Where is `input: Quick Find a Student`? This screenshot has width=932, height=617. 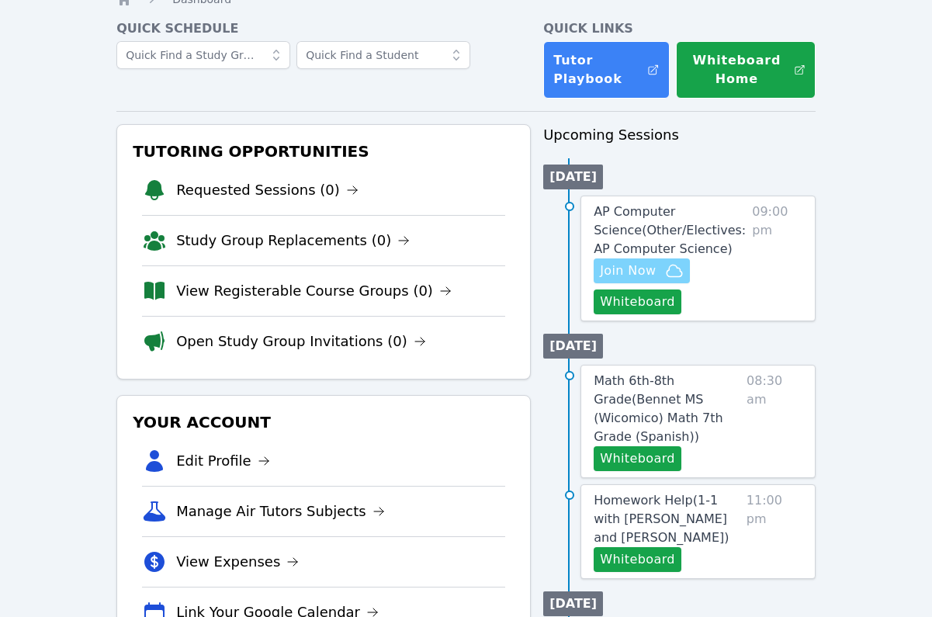
input: Quick Find a Student is located at coordinates (383, 55).